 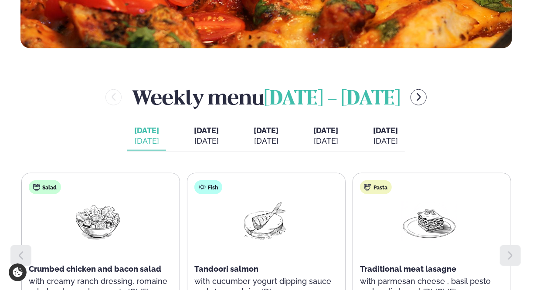 I want to click on img: Fish.png, so click(x=263, y=221).